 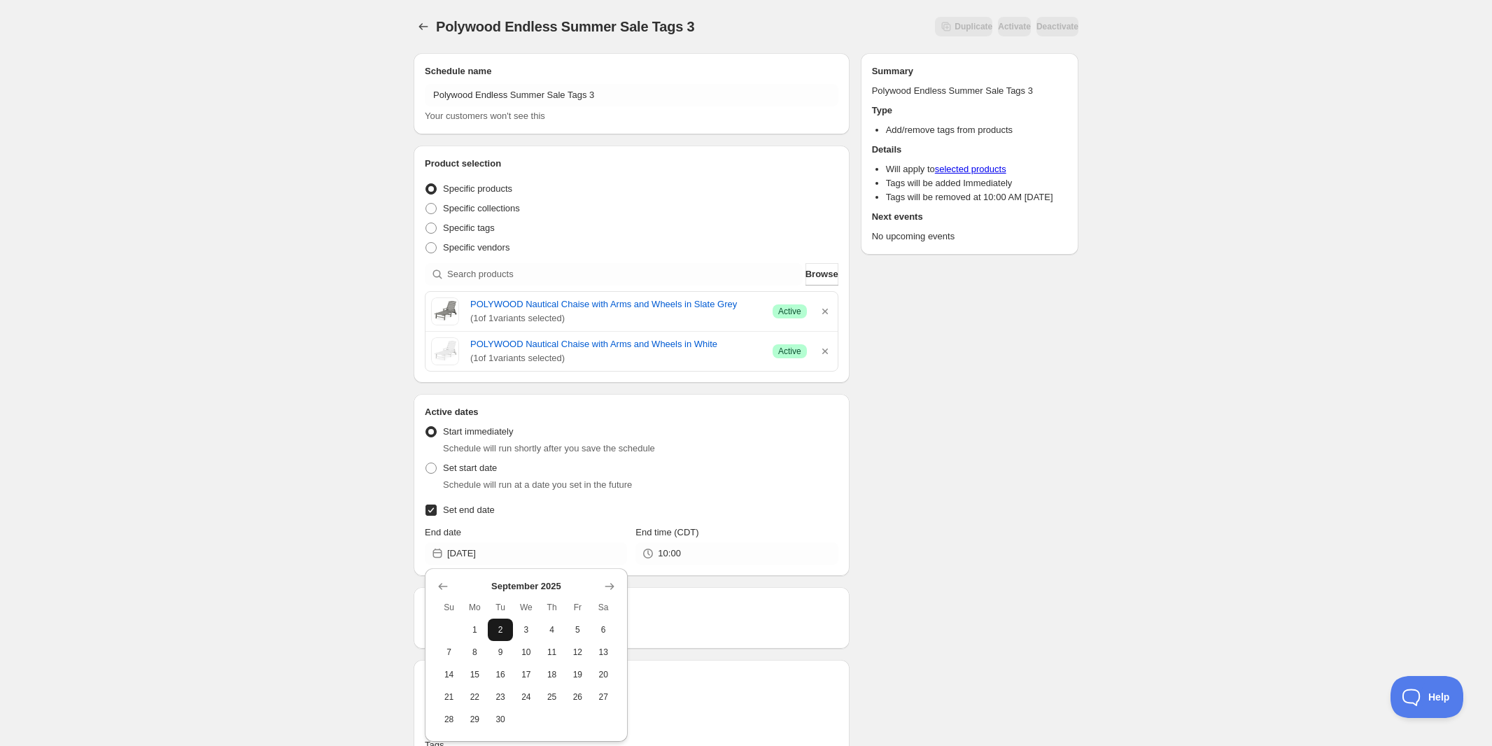 I want to click on span: 25, so click(x=552, y=697).